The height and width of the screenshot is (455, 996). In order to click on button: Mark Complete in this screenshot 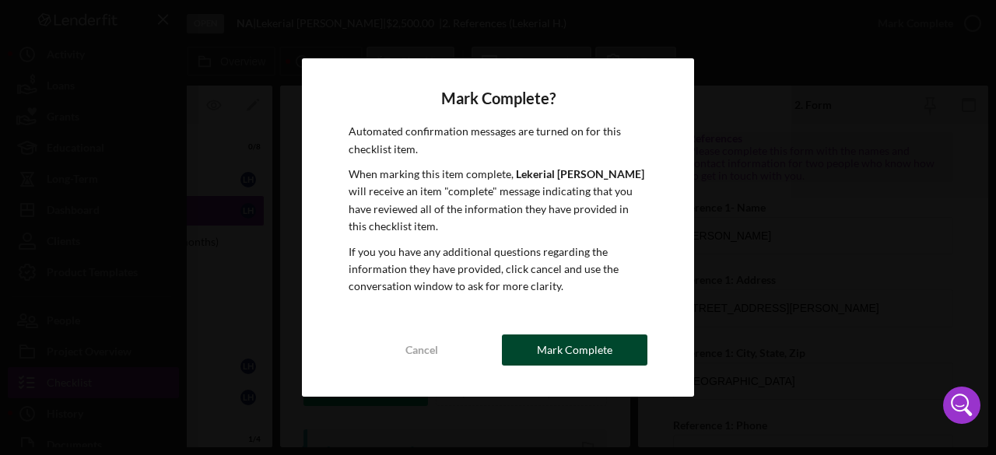, I will do `click(574, 350)`.